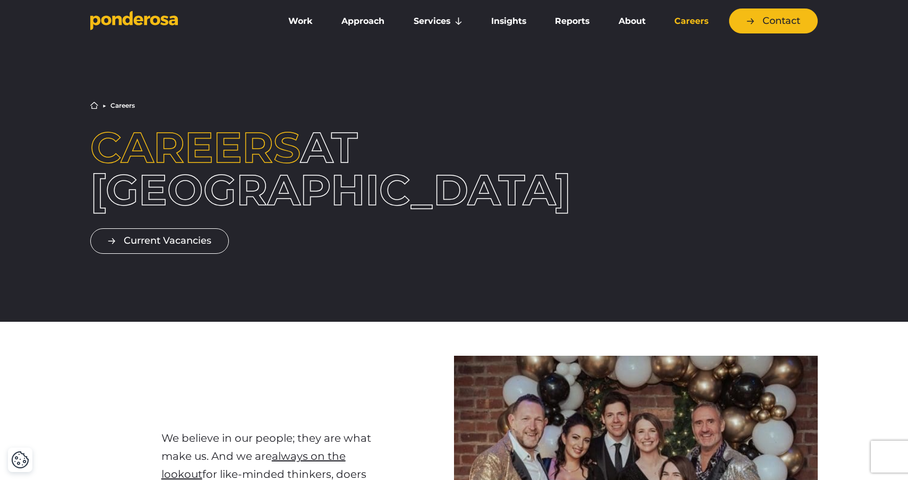 This screenshot has width=908, height=480. Describe the element at coordinates (631, 21) in the screenshot. I see `a: About` at that location.